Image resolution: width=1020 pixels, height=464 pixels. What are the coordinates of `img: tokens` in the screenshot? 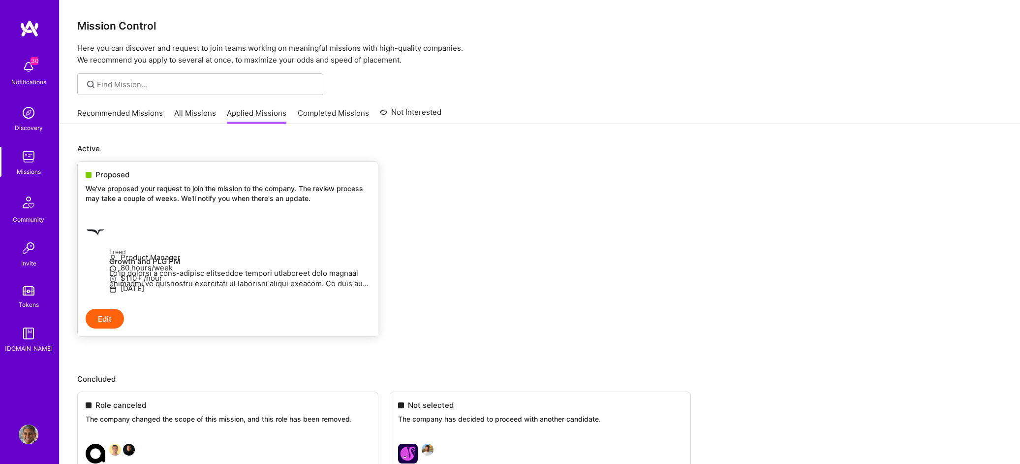 It's located at (29, 290).